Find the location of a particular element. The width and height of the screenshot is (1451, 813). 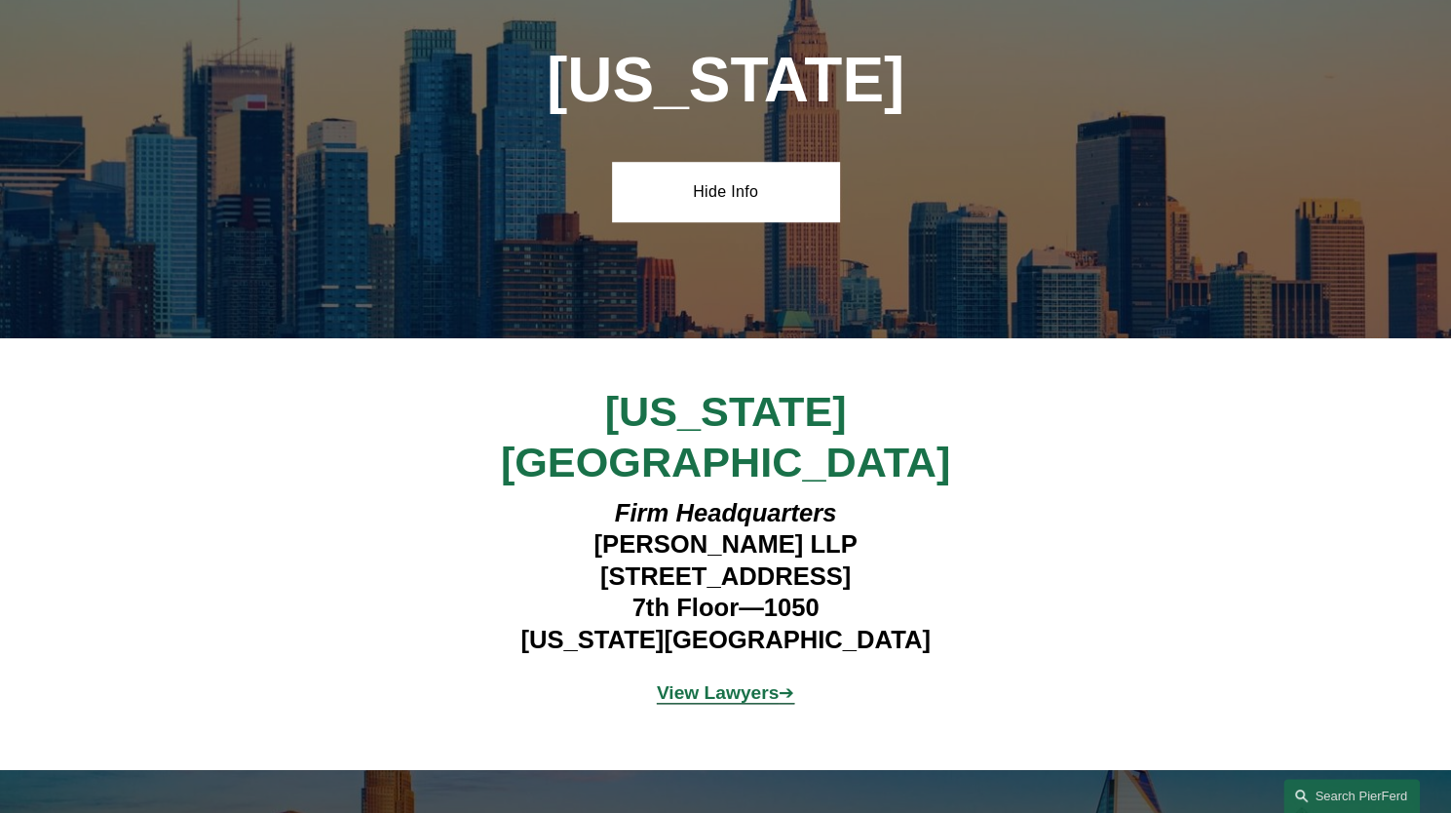

a: View Lawyers➔ is located at coordinates (726, 692).